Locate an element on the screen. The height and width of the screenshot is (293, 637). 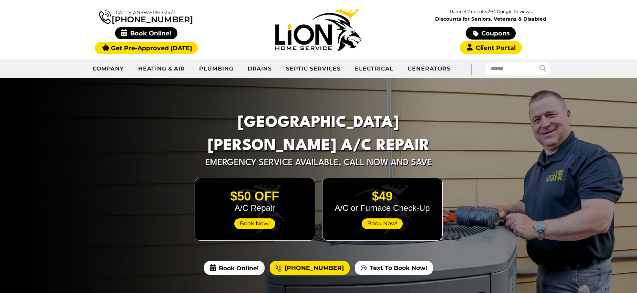
a: Septic Services is located at coordinates (313, 69).